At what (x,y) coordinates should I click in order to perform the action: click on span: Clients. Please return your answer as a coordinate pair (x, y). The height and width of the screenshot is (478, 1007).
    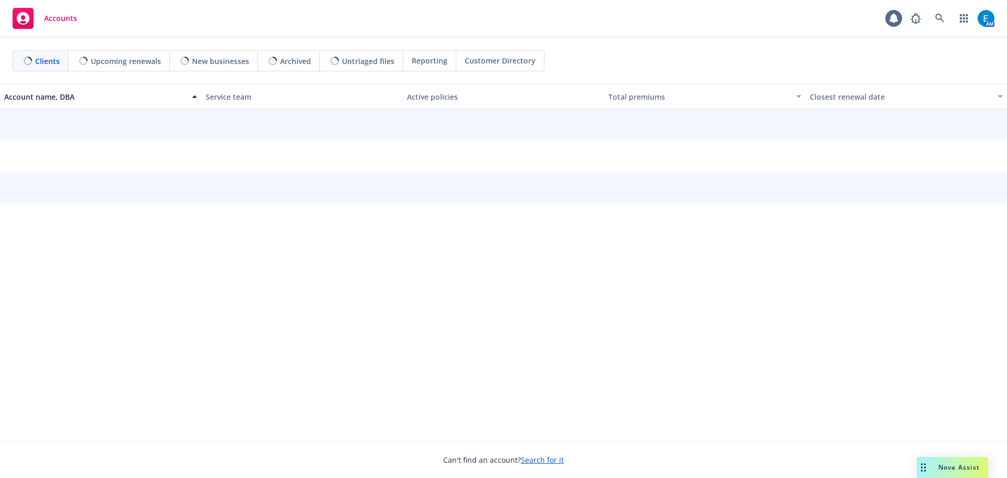
    Looking at the image, I should click on (47, 61).